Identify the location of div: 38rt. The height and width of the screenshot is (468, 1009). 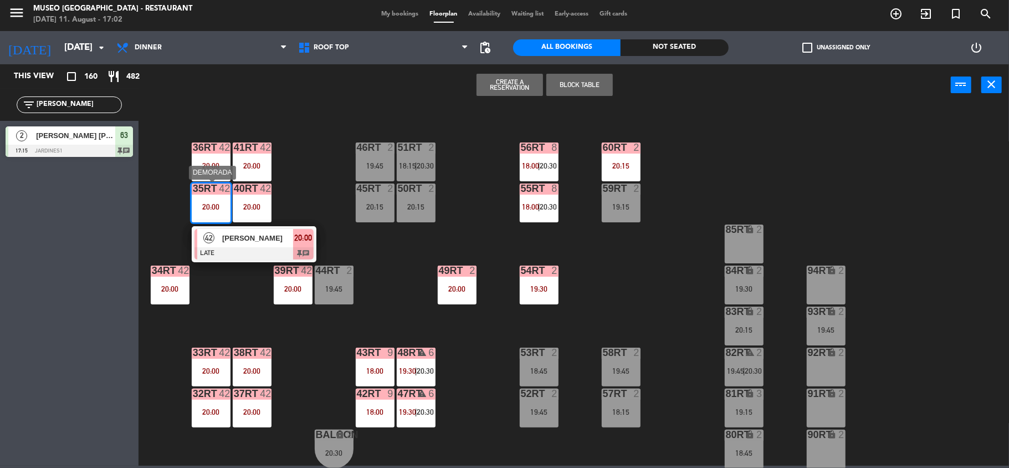
(234, 352).